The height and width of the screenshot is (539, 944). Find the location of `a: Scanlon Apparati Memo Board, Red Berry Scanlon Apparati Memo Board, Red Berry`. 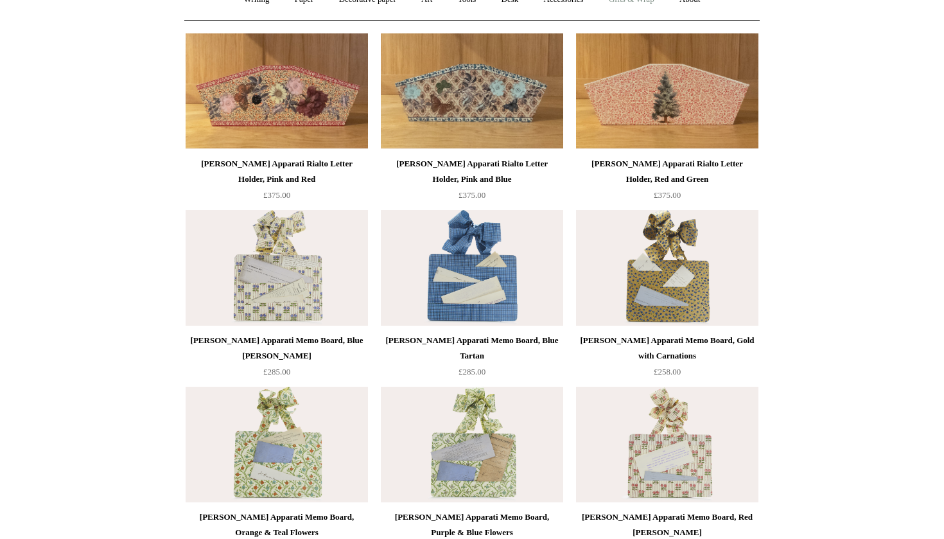

a: Scanlon Apparati Memo Board, Red Berry Scanlon Apparati Memo Board, Red Berry is located at coordinates (667, 444).